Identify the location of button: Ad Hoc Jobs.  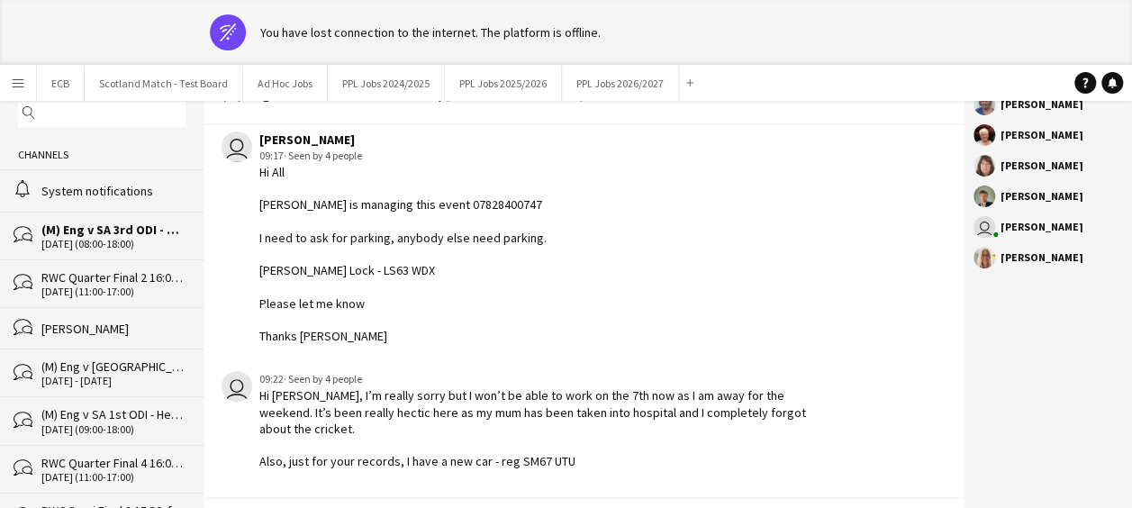
(286, 83).